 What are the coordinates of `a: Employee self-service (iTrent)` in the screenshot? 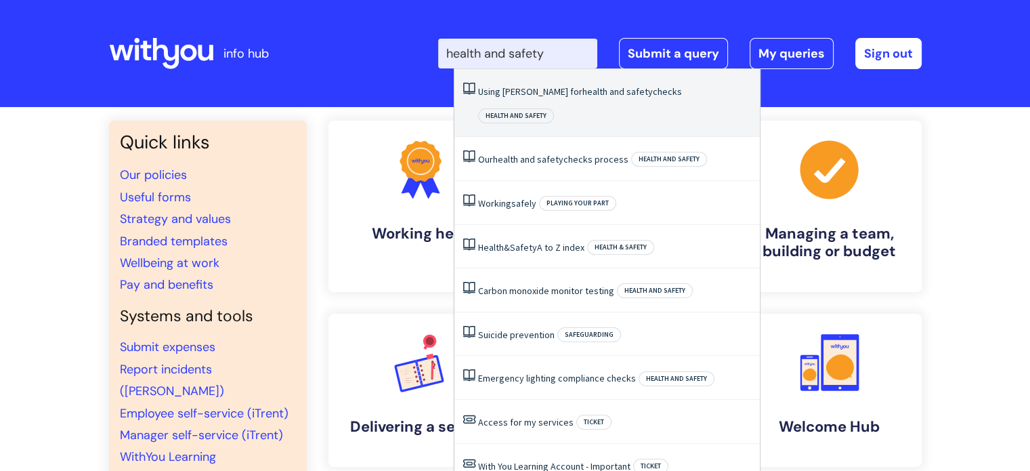 It's located at (204, 413).